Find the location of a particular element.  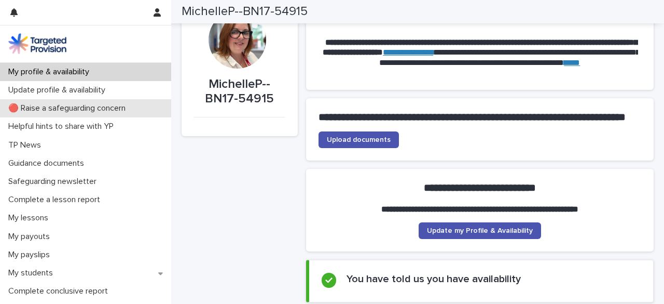

p: MichelleP--BN17-54915 is located at coordinates (240, 92).